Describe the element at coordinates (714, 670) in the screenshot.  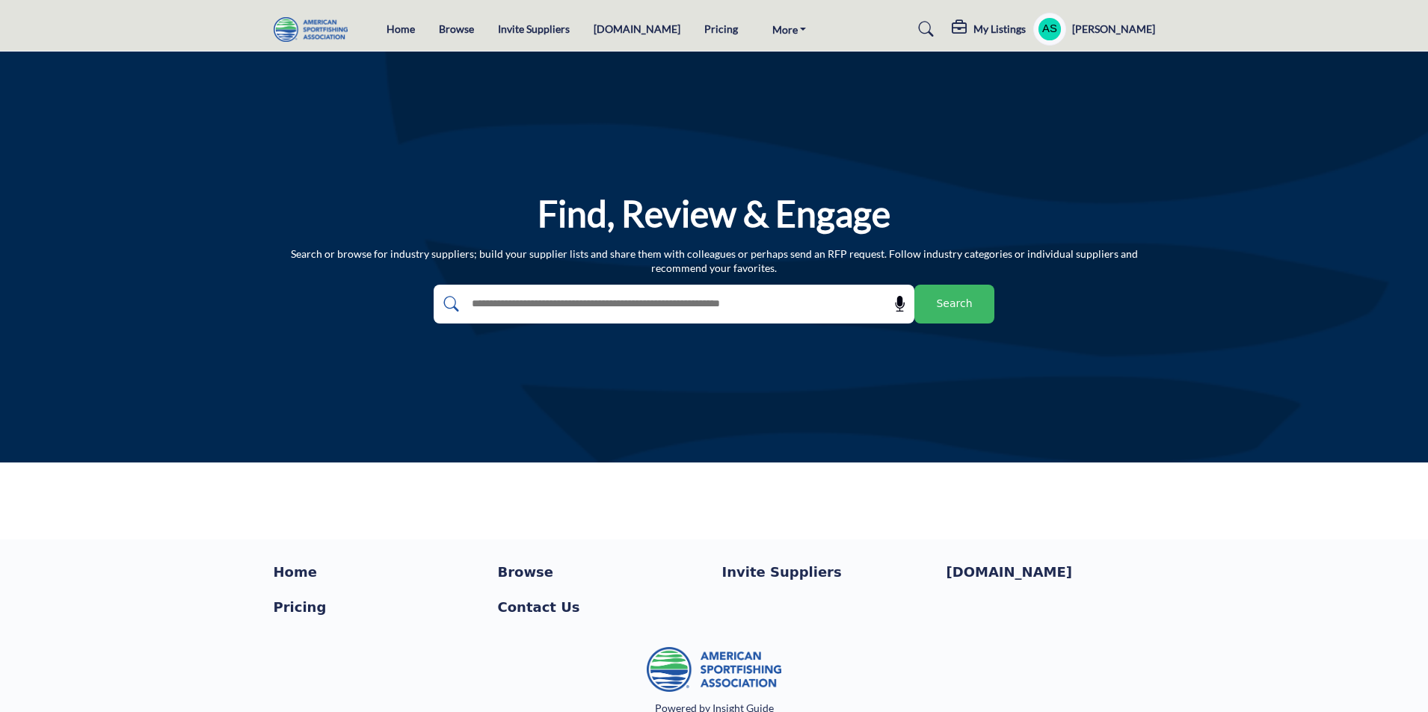
I see `img: No Site Logo` at that location.